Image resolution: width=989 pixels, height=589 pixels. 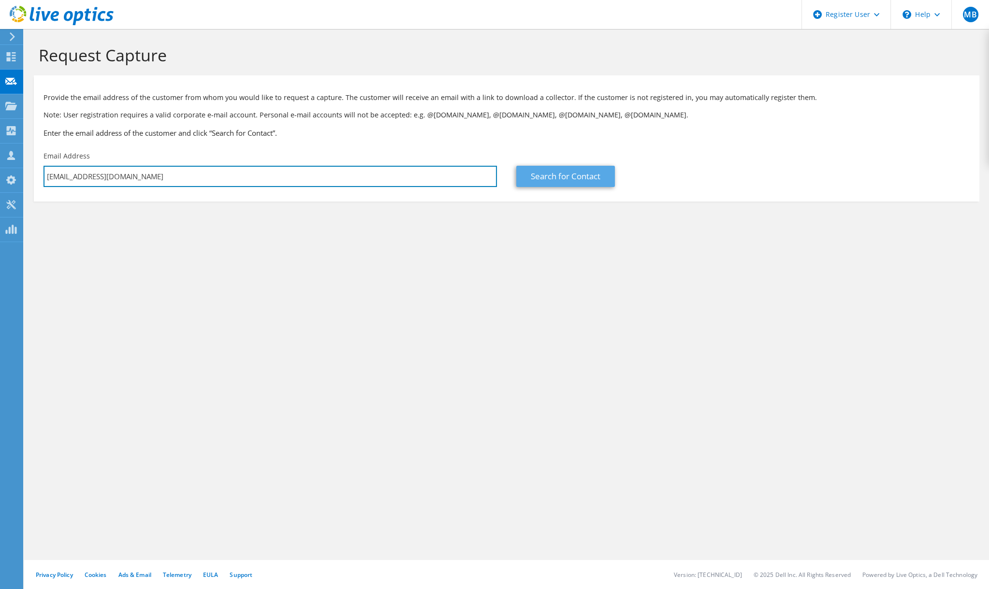 What do you see at coordinates (507, 115) in the screenshot?
I see `p: Note: User registration requires a valid corporate e-mail account. Personal e-mail accounts will ...` at bounding box center [507, 115].